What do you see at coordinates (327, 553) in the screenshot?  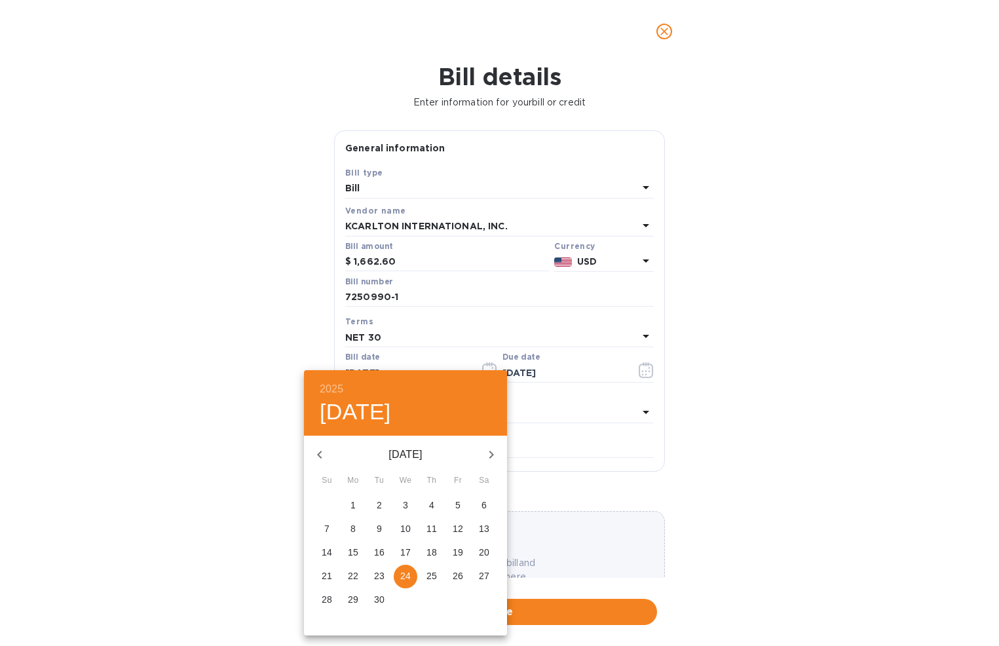 I see `button: 14` at bounding box center [327, 553].